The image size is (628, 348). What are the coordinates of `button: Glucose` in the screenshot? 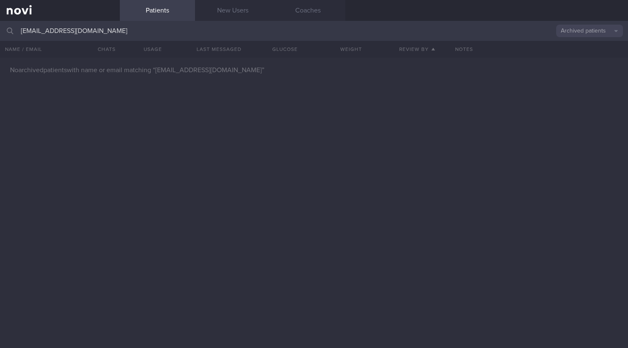 It's located at (285, 49).